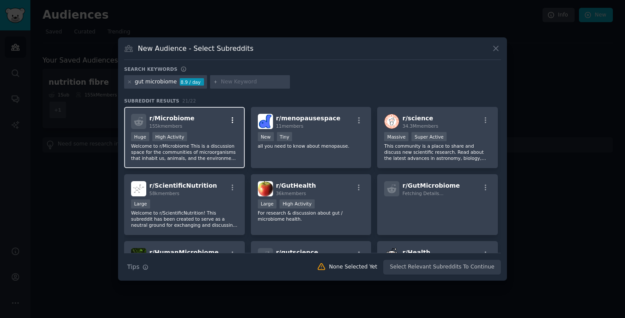 The width and height of the screenshot is (625, 318). I want to click on div: 8.9 / day, so click(192, 82).